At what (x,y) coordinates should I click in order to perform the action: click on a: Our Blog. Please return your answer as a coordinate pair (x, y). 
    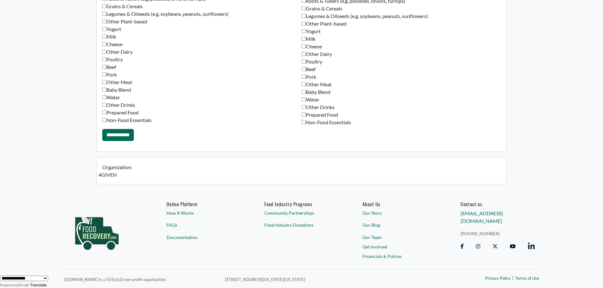
    Looking at the image, I should click on (400, 225).